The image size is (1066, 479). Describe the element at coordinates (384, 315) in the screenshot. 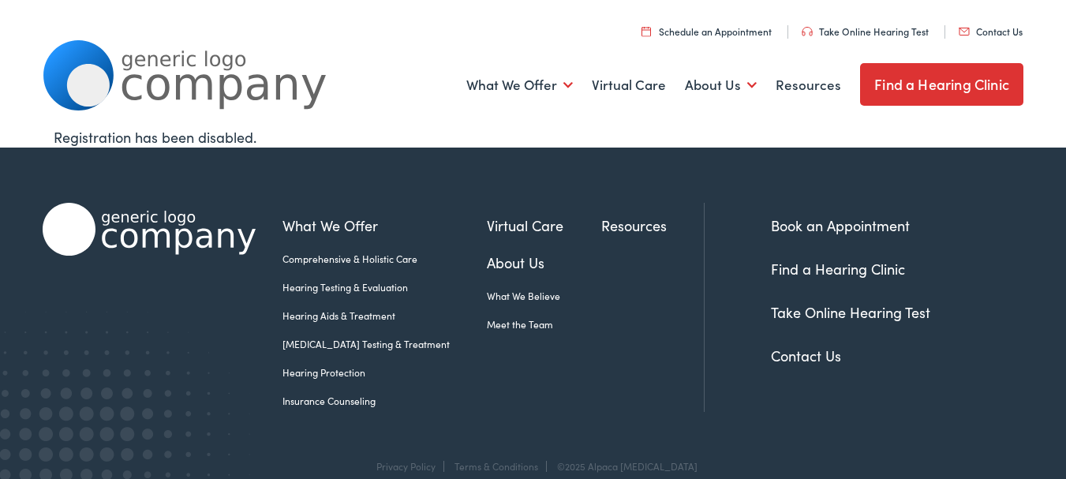

I see `a: Hearing Aids & Treatment` at that location.